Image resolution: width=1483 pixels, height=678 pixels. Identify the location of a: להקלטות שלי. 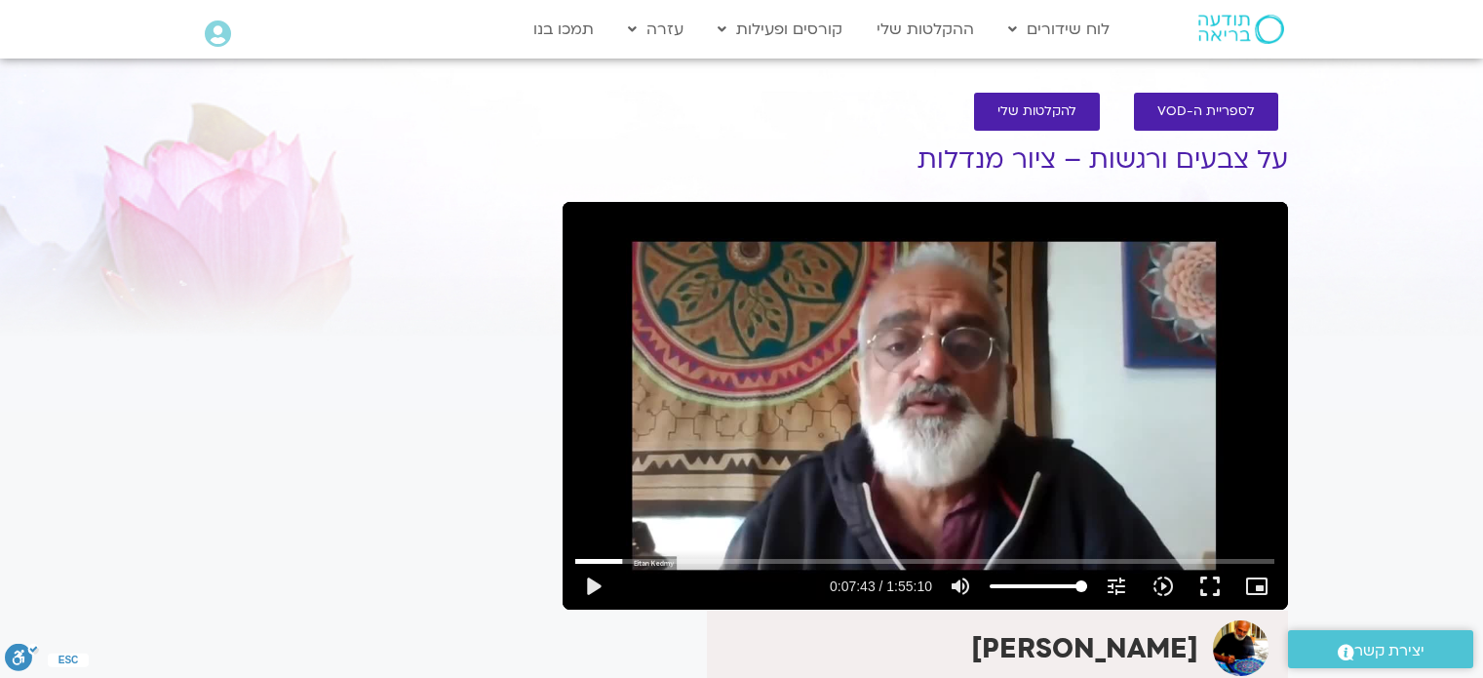
(1037, 111).